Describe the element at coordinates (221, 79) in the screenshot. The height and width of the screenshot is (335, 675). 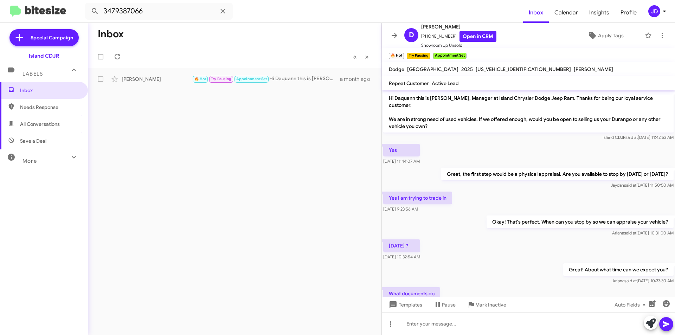
I see `span: Try Pausing` at that location.